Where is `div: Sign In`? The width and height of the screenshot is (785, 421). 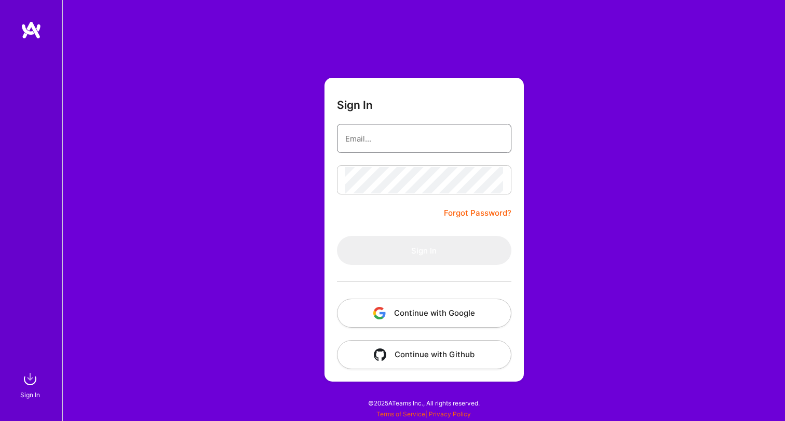 div: Sign In is located at coordinates (30, 395).